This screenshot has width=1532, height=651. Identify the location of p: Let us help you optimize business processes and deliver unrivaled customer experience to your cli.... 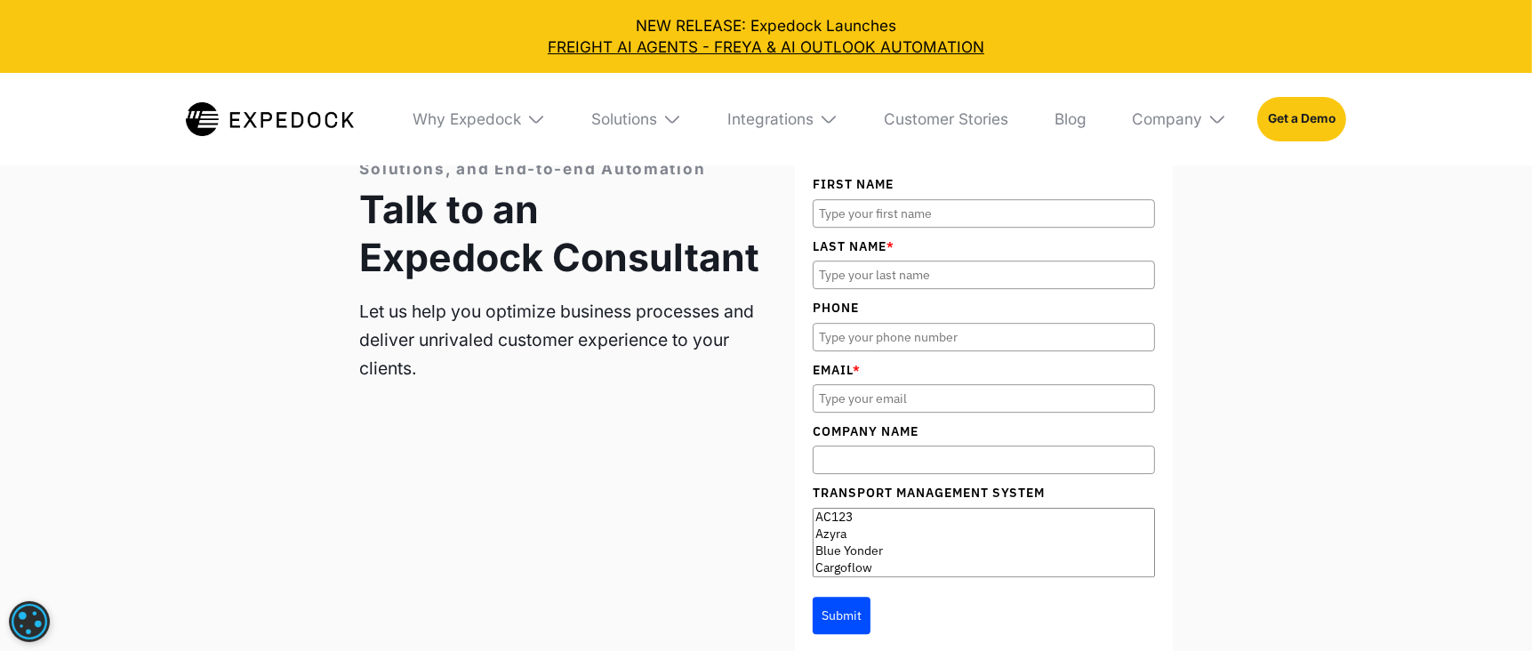
(559, 340).